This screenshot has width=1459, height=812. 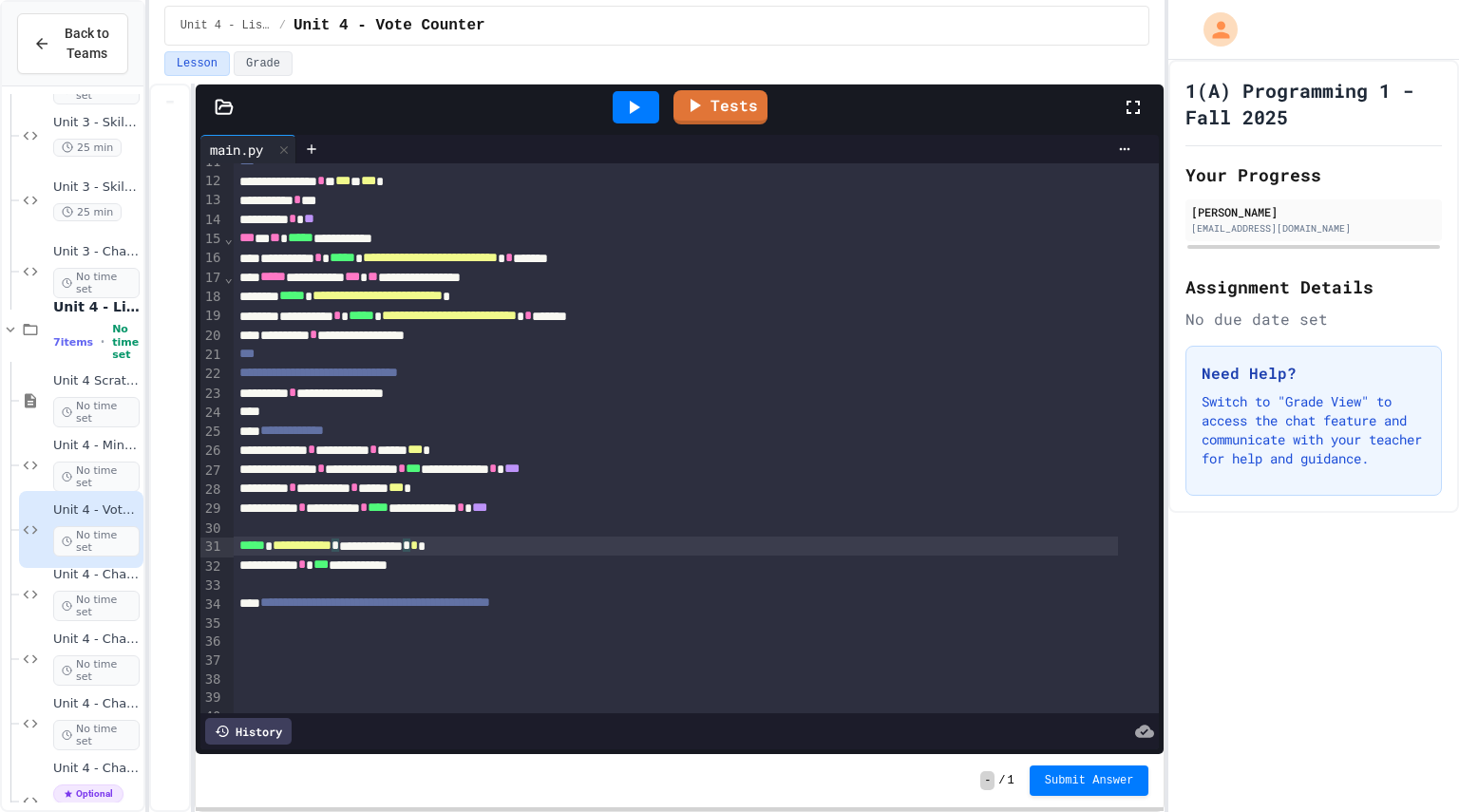 What do you see at coordinates (211, 278) in the screenshot?
I see `div: 17` at bounding box center [211, 278].